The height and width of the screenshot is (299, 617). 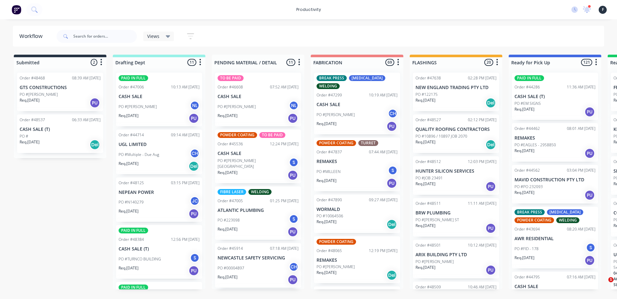 I want to click on img: Factory, so click(x=16, y=10).